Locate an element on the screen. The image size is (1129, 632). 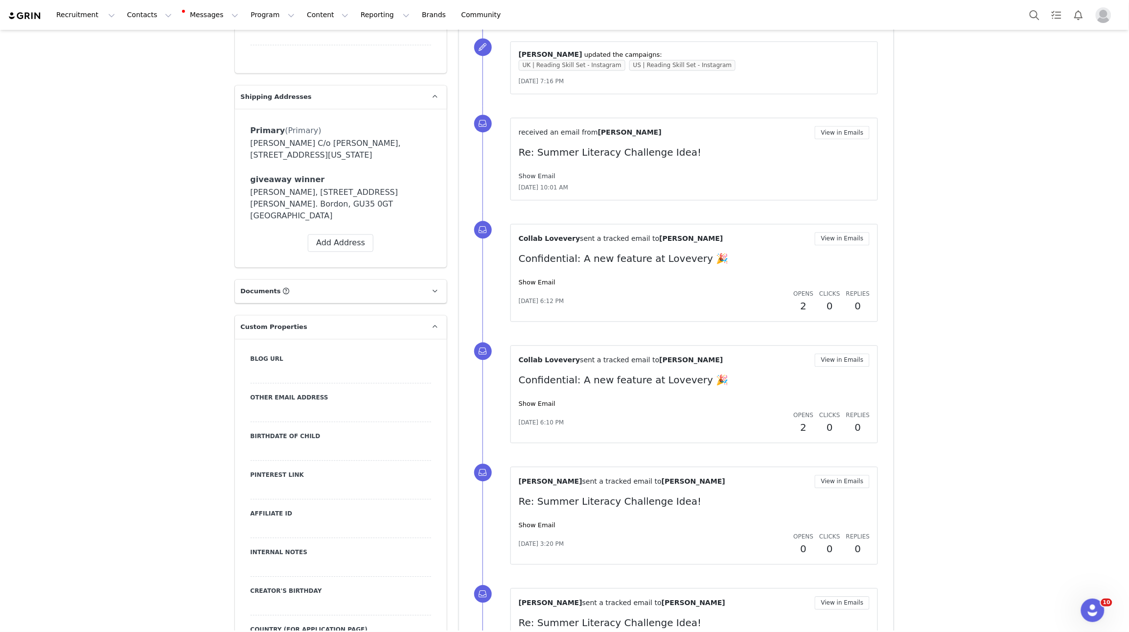
span: received an email from is located at coordinates (558, 133).